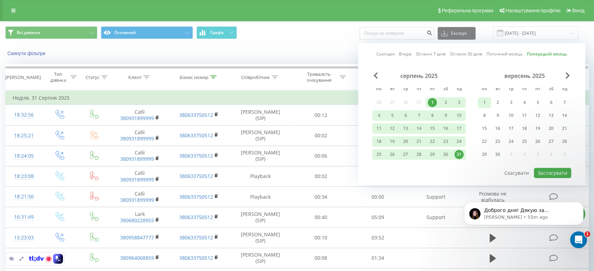 The width and height of the screenshot is (594, 271). Describe the element at coordinates (137, 118) in the screenshot. I see `a: 380931899999` at that location.